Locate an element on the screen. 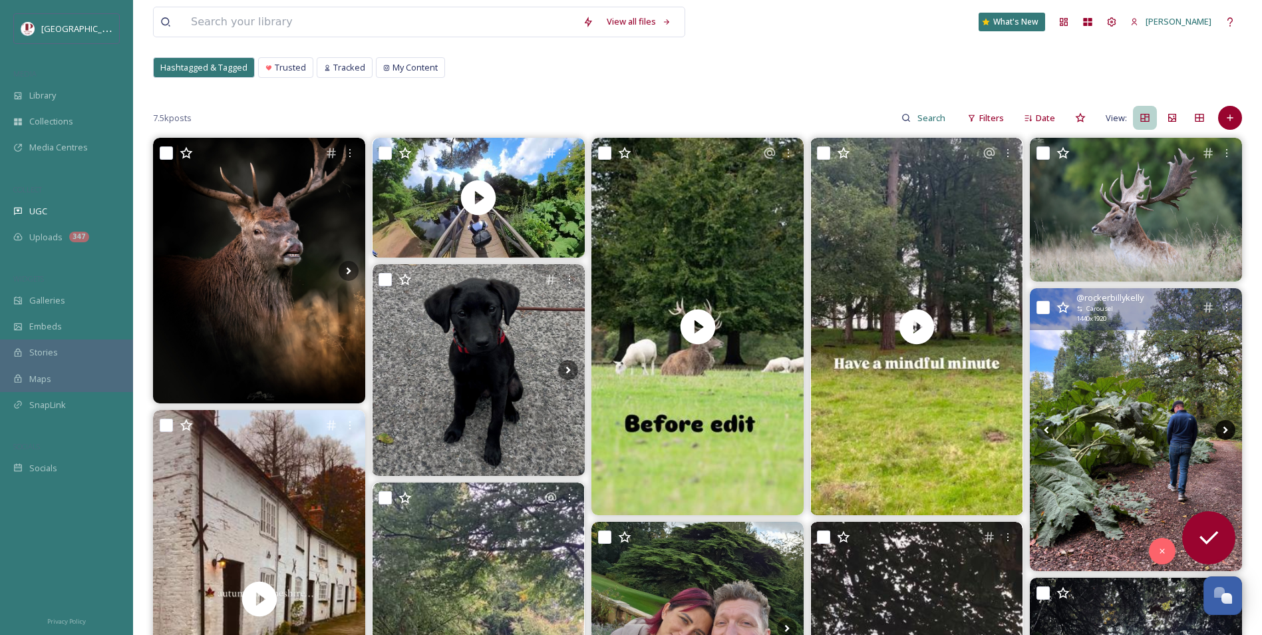  span: Trusted is located at coordinates (290, 67).